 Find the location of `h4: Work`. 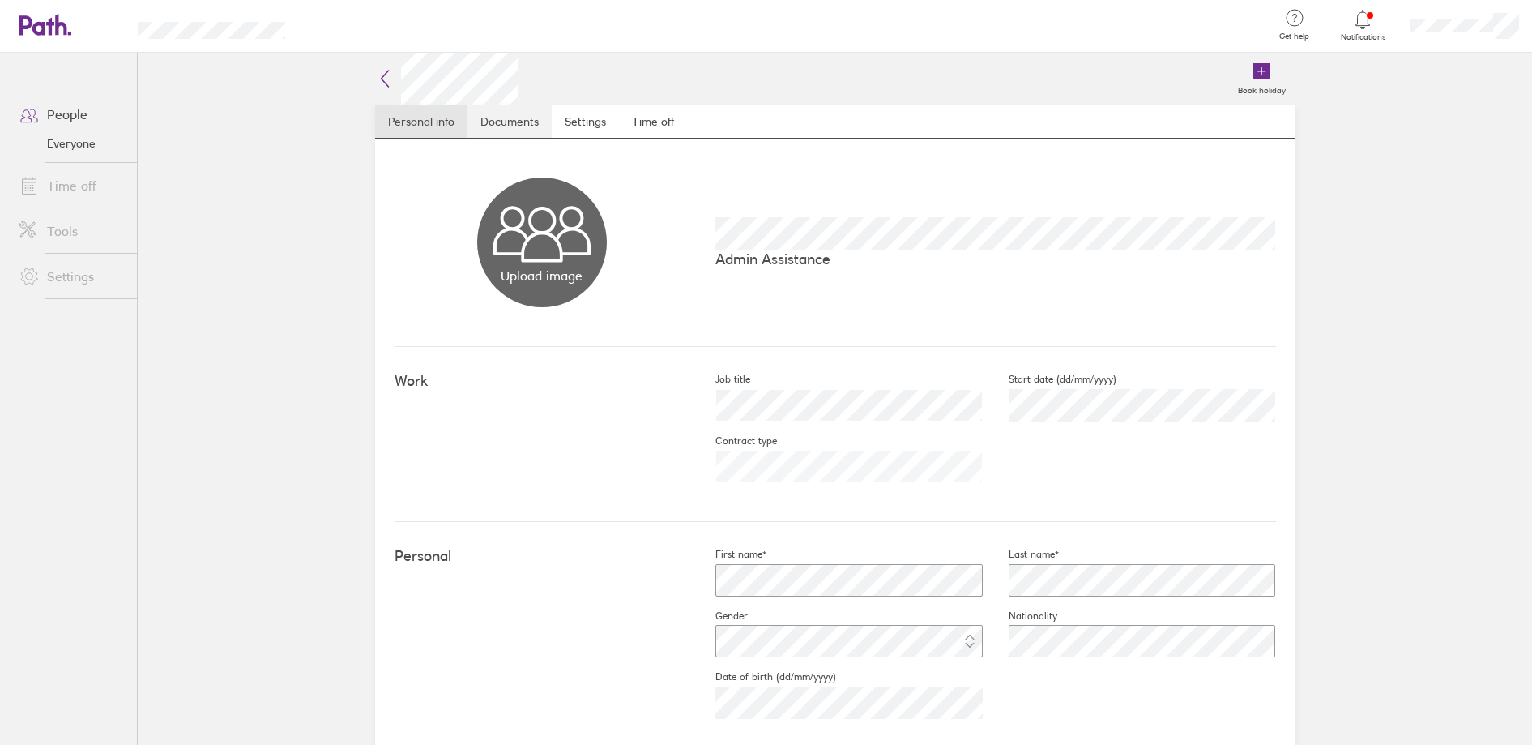

h4: Work is located at coordinates (542, 381).